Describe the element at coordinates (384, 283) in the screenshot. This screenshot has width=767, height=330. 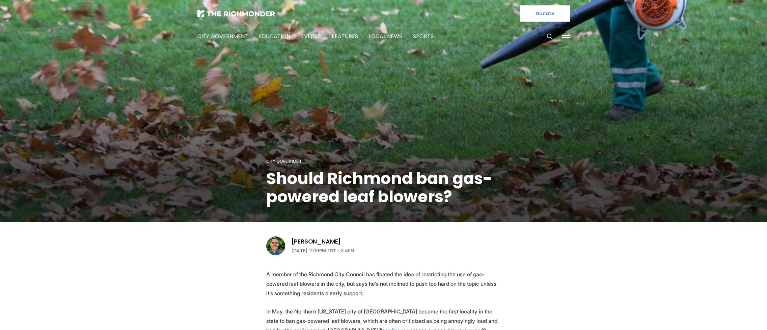
I see `p: A member of the Richmond City Council has floated the idea of restricting the use of gas-powered ...` at that location.